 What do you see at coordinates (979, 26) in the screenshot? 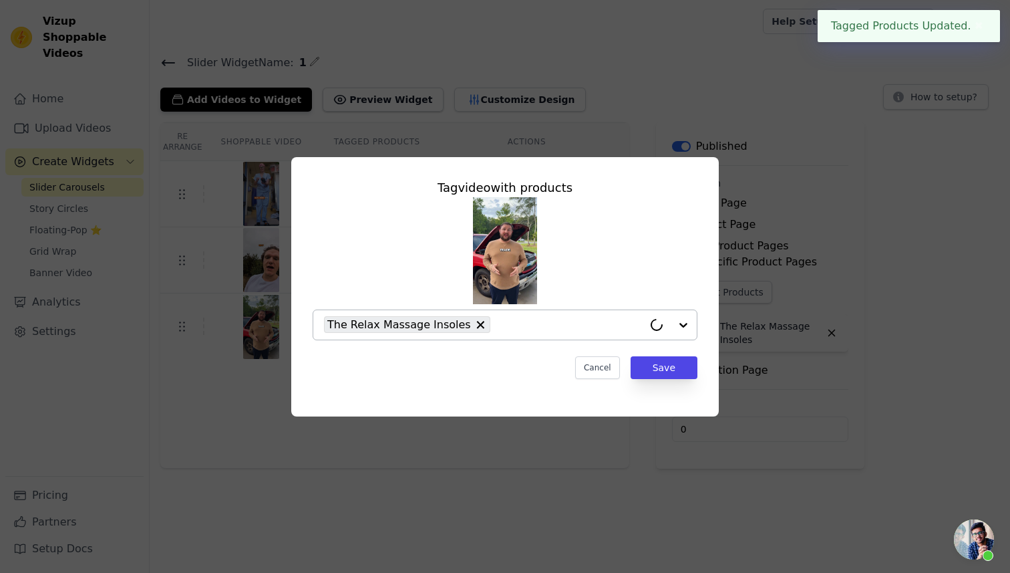
I see `button: Close` at bounding box center [979, 26].